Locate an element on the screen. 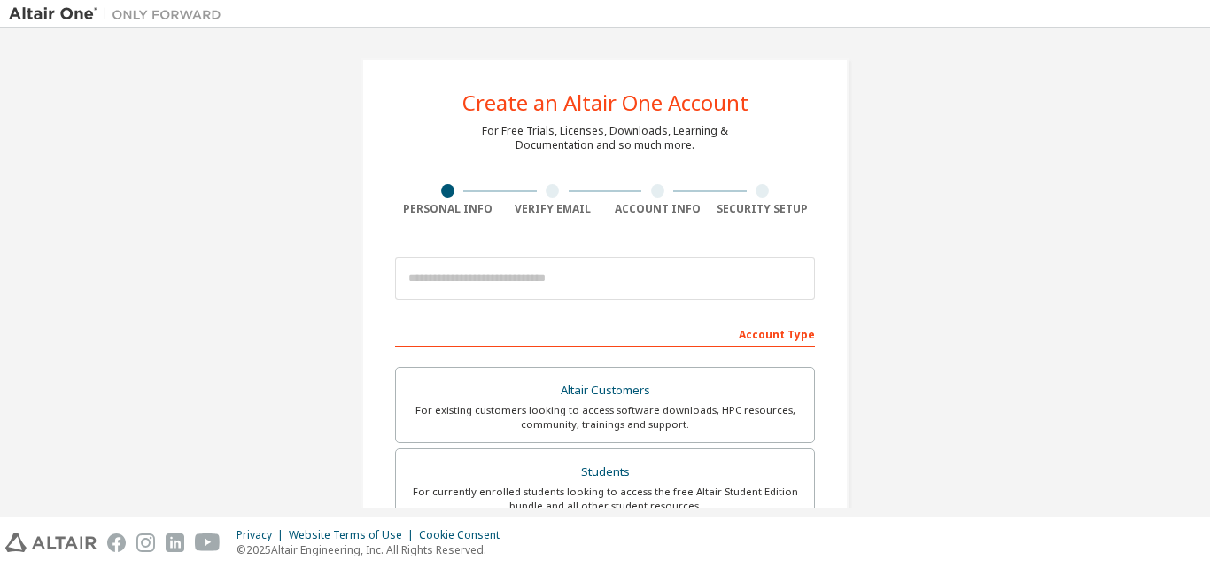  div: Personal Info is located at coordinates (448, 209).